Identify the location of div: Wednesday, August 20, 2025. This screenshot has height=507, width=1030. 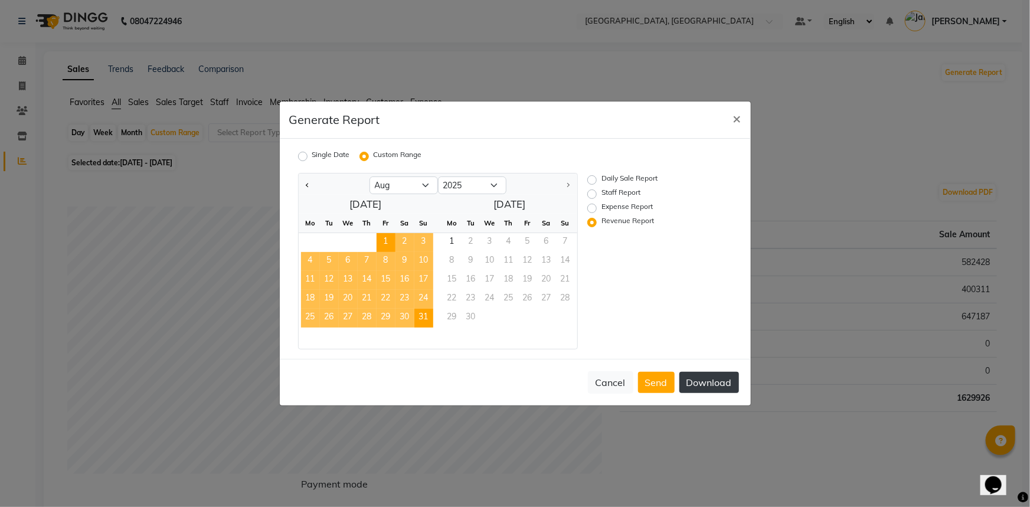
(348, 299).